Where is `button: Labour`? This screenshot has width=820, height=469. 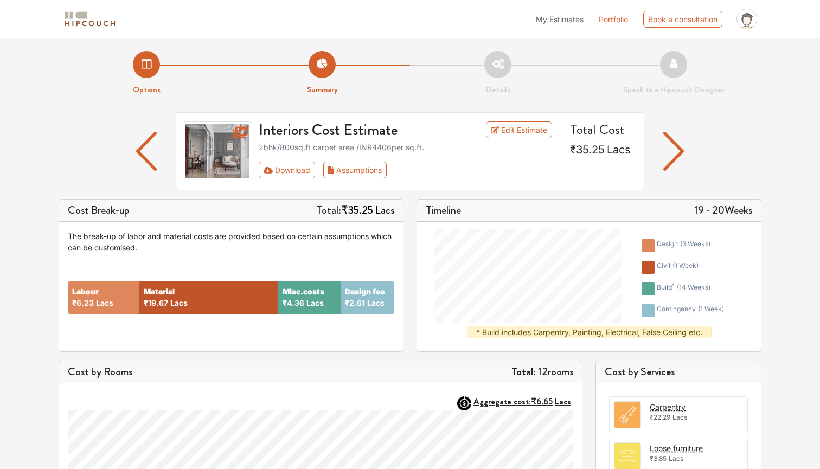 button: Labour is located at coordinates (85, 291).